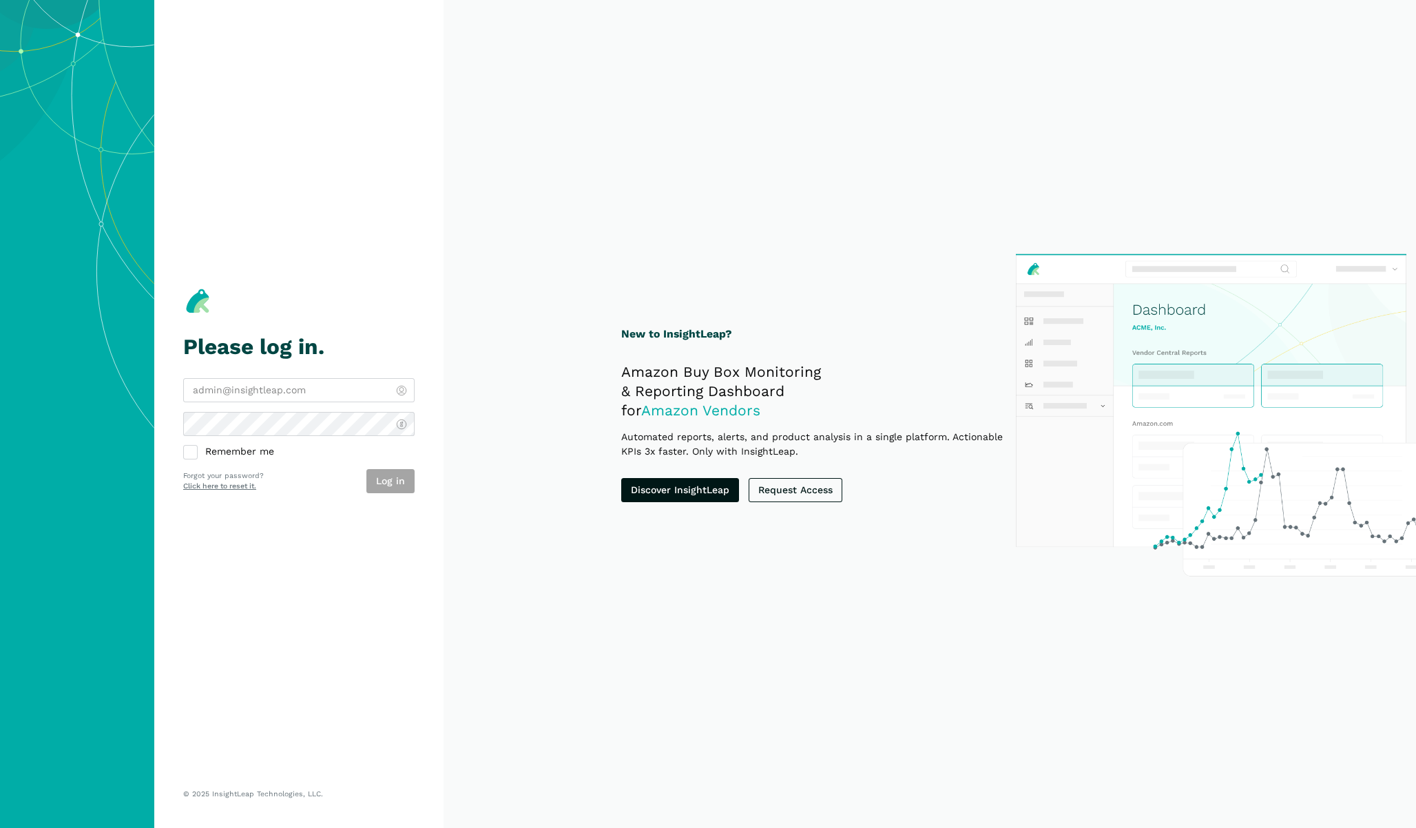  I want to click on p: © 2025 InsightLeap Technologies, LLC., so click(299, 794).